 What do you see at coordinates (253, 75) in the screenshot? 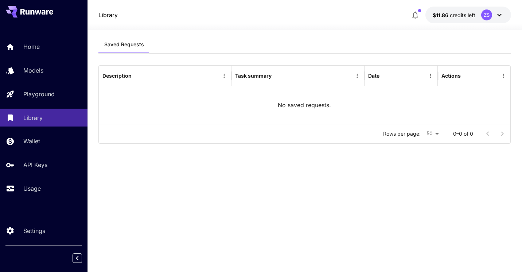
I see `div: Task summary` at bounding box center [253, 75].